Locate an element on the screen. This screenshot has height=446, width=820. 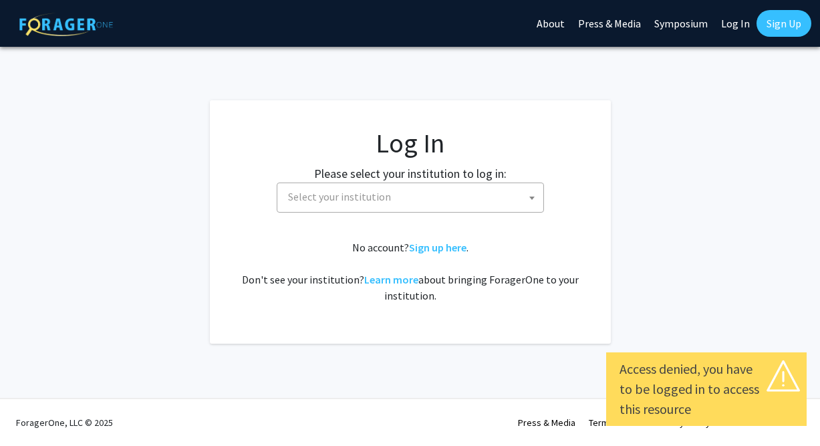
img: ForagerOne Logo is located at coordinates (66, 24).